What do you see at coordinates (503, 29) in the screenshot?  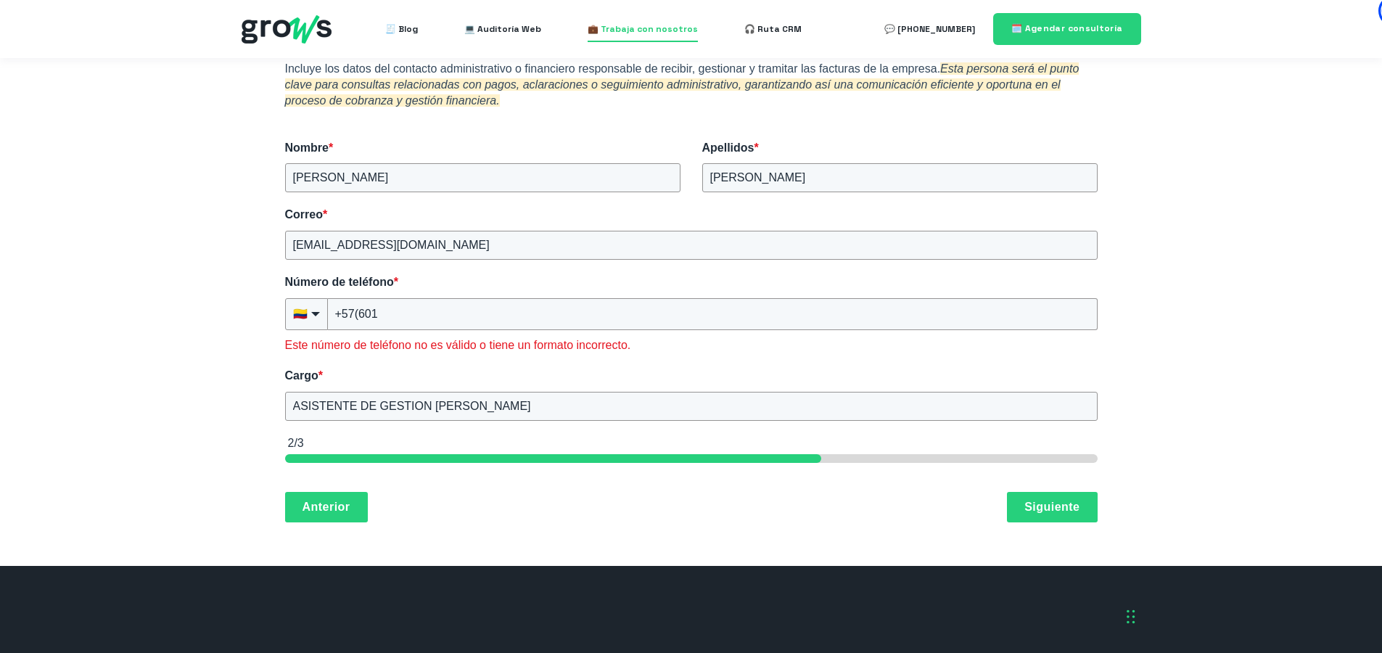 I see `a: 💻 Auditoría Web` at bounding box center [503, 29].